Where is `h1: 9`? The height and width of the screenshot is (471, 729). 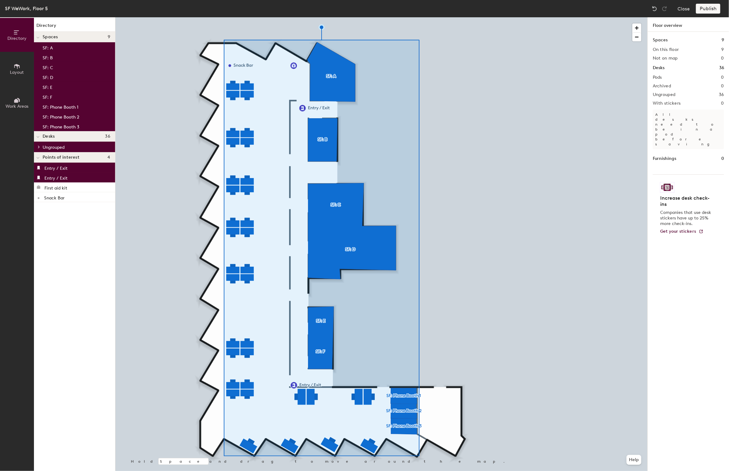
h1: 9 is located at coordinates (723, 40).